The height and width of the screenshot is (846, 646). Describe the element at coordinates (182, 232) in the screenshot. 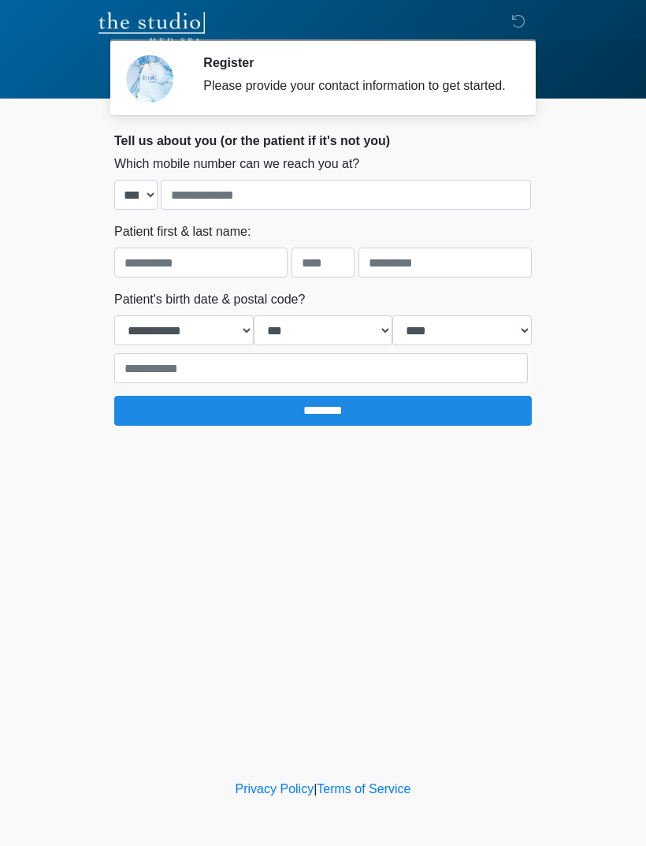

I see `label: Patient first & last name:` at that location.